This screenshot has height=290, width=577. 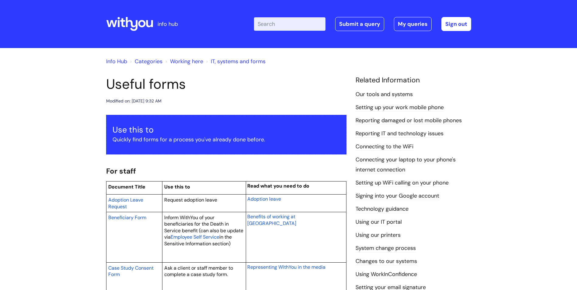 What do you see at coordinates (278, 186) in the screenshot?
I see `span: Read what you need to do` at bounding box center [278, 186].